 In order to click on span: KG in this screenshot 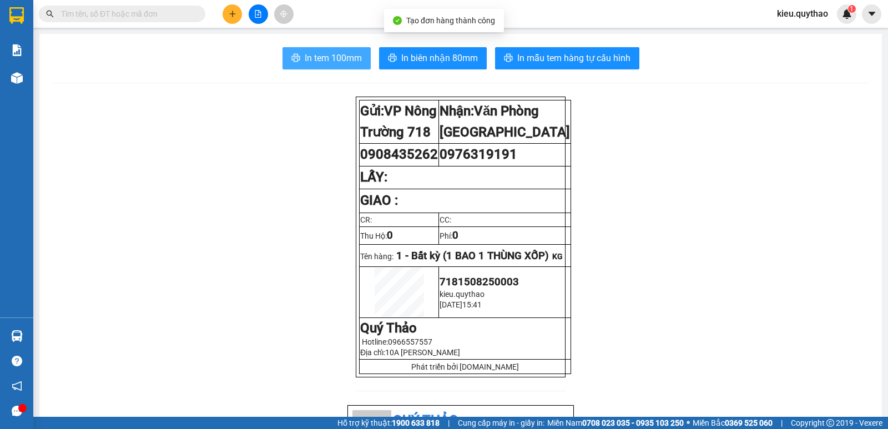, I will do `click(557, 256)`.